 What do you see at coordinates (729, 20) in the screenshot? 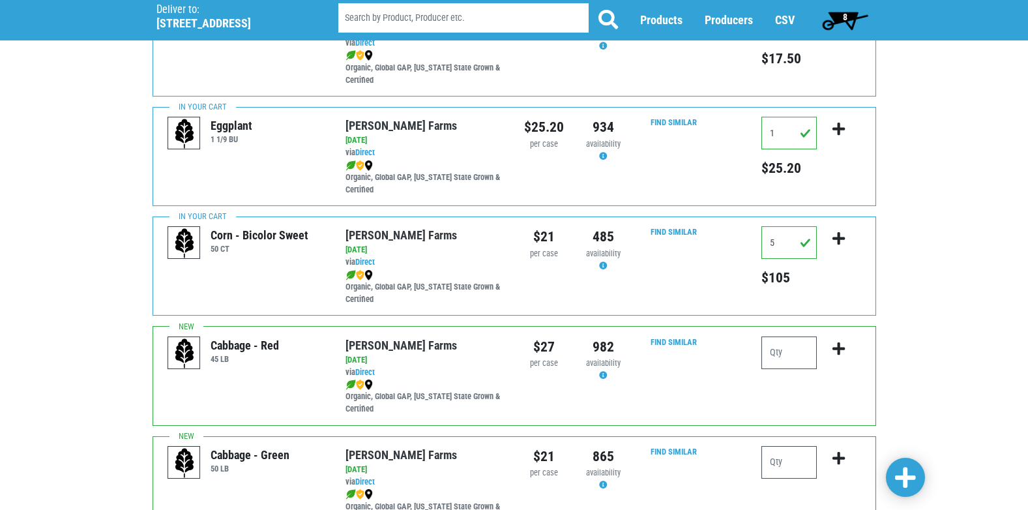
I see `span: Producers` at bounding box center [729, 20].